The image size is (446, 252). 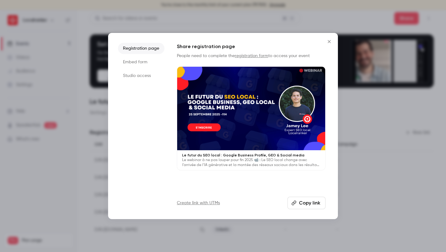 I want to click on a: Create link with UTMs, so click(x=198, y=203).